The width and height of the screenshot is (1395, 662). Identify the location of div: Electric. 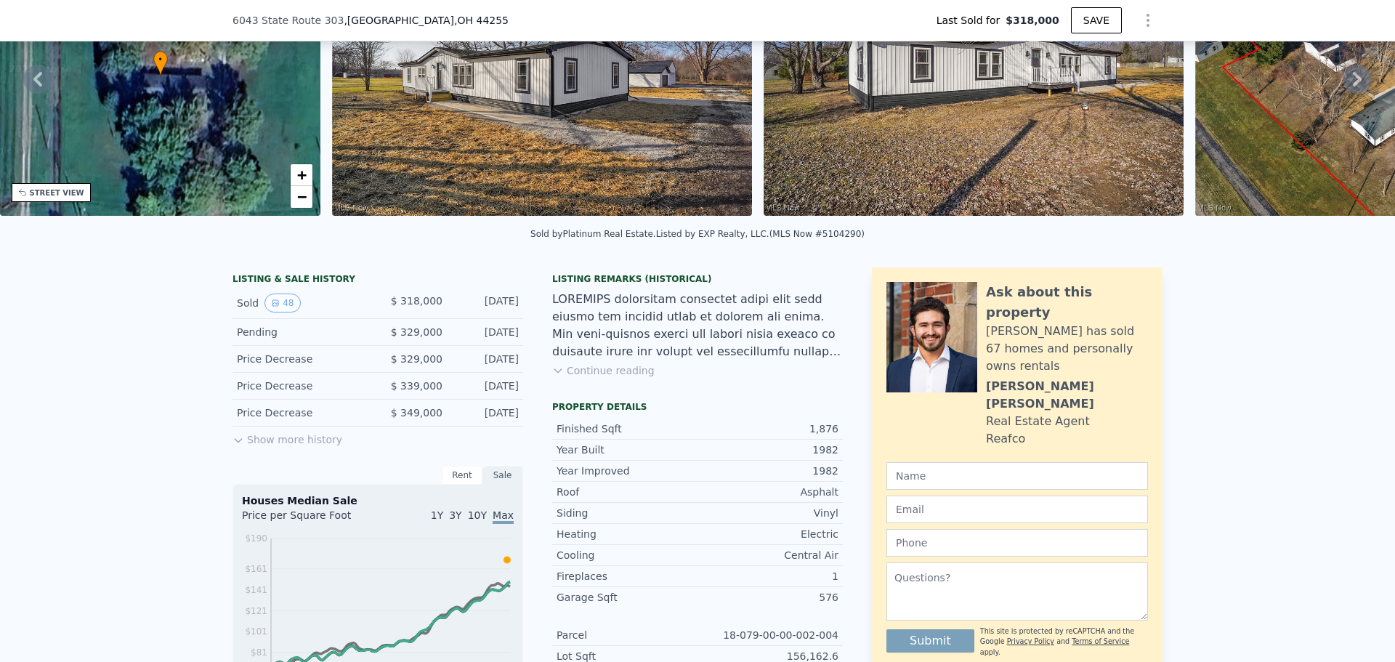
(768, 534).